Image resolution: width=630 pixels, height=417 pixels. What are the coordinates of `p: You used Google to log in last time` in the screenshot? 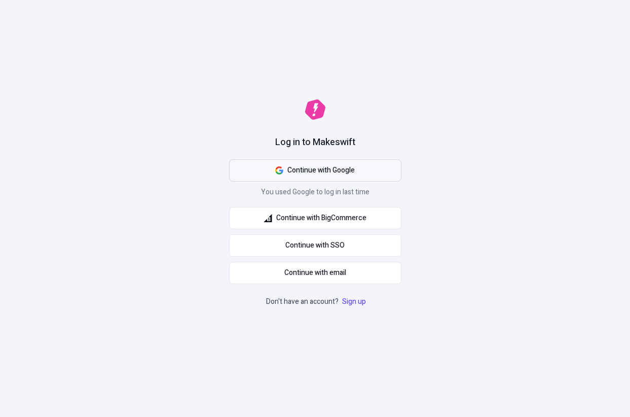 It's located at (315, 194).